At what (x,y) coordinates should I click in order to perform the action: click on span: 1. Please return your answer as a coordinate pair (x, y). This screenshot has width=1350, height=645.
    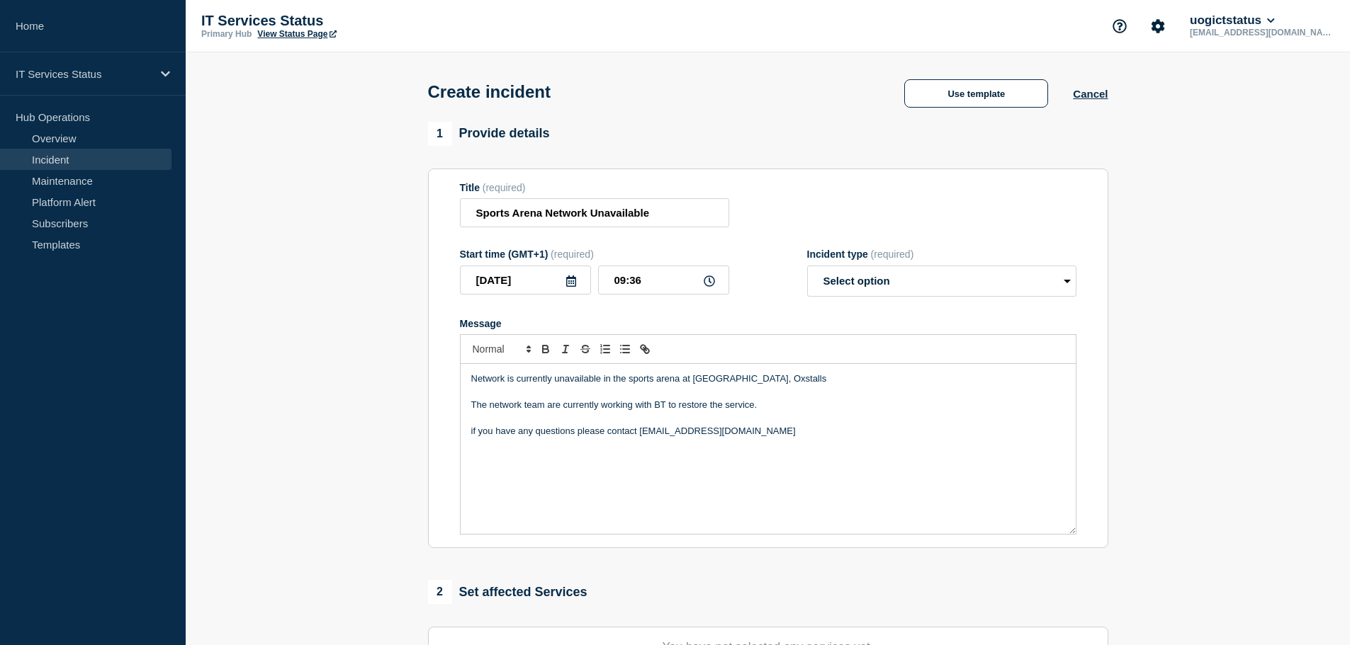
    Looking at the image, I should click on (440, 134).